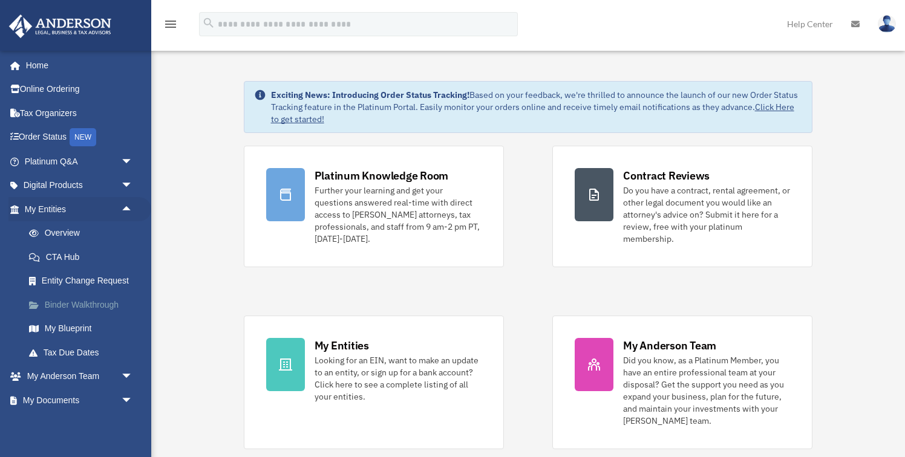 The image size is (905, 457). What do you see at coordinates (398, 215) in the screenshot?
I see `div: Further your learning and get your questions answered real-time with direct access to [PERSON_NAM...` at bounding box center [398, 215].